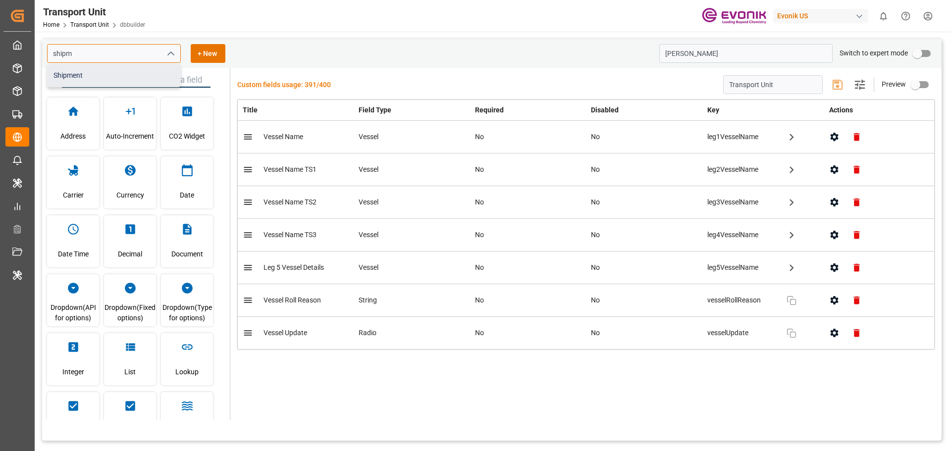  What do you see at coordinates (94, 12) in the screenshot?
I see `div: Transport Unit` at bounding box center [94, 12].